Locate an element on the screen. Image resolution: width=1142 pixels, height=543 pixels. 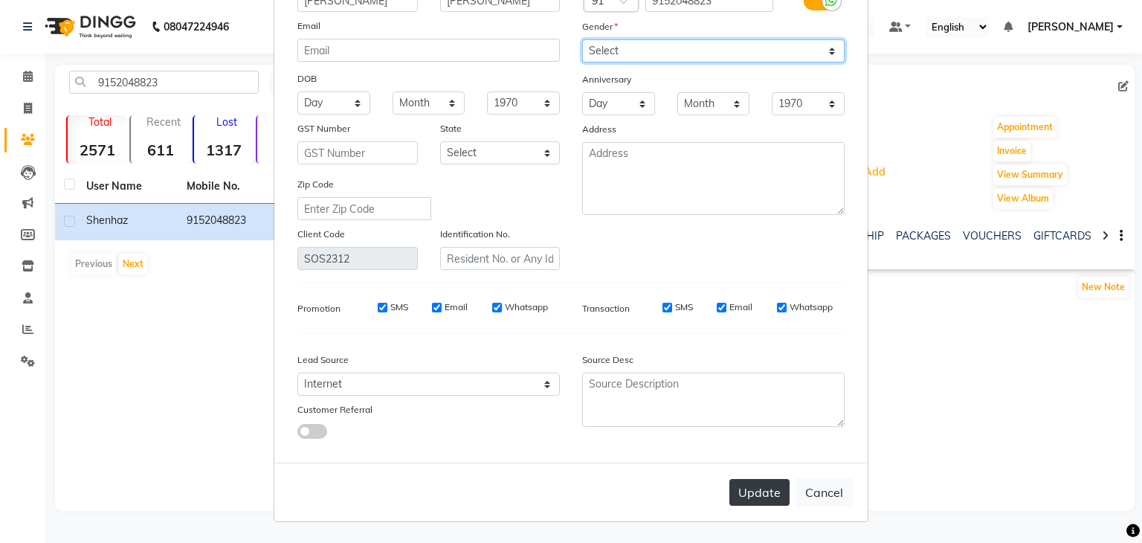
input: Resident No. or Any Id is located at coordinates (500, 258).